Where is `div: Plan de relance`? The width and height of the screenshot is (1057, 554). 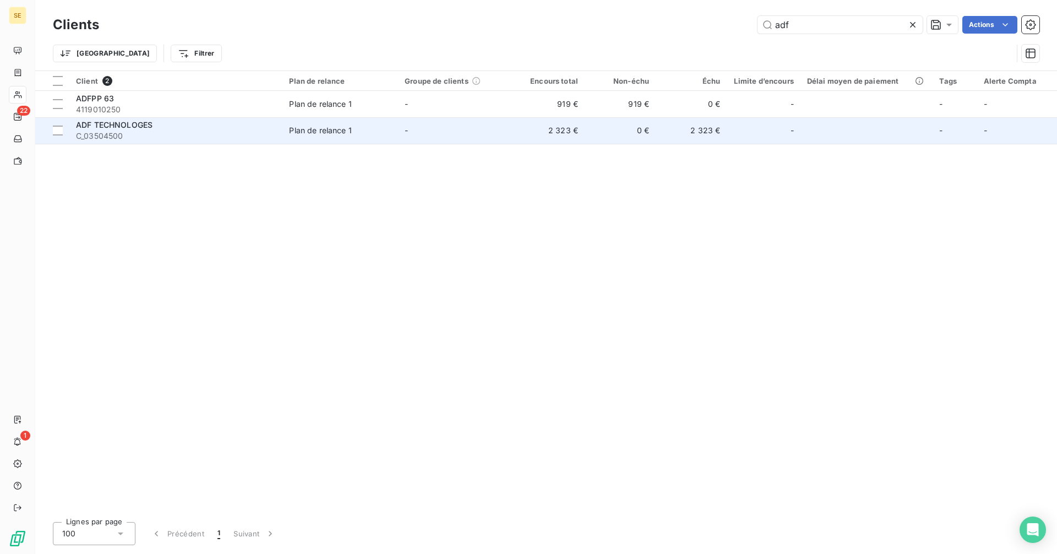 div: Plan de relance is located at coordinates (340, 81).